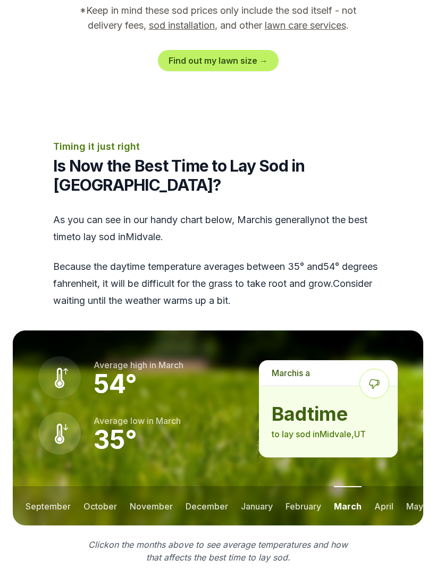  Describe the element at coordinates (182, 25) in the screenshot. I see `a: sod installation` at that location.